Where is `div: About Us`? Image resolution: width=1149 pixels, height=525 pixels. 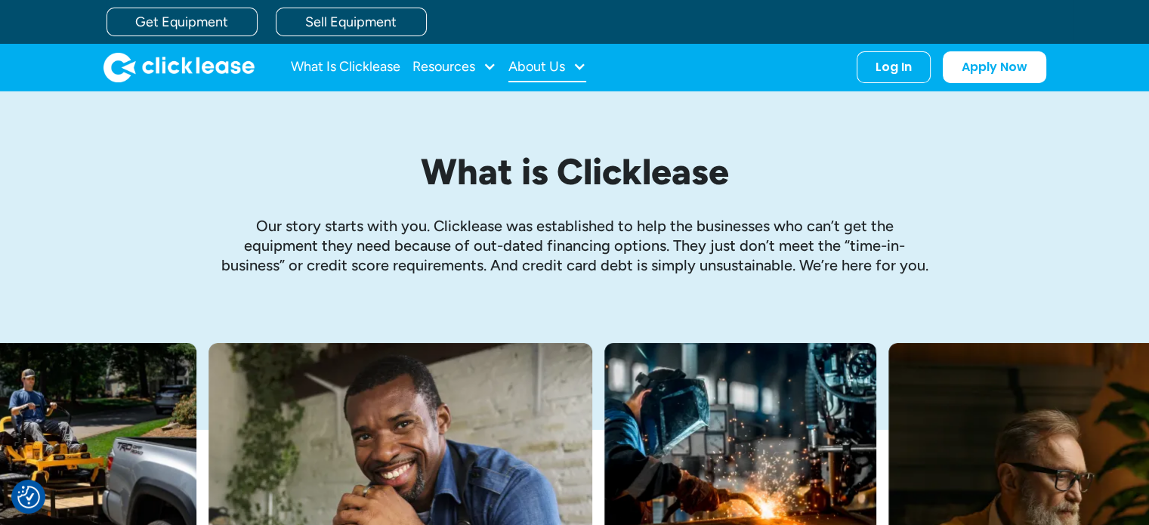
div: About Us is located at coordinates (547, 67).